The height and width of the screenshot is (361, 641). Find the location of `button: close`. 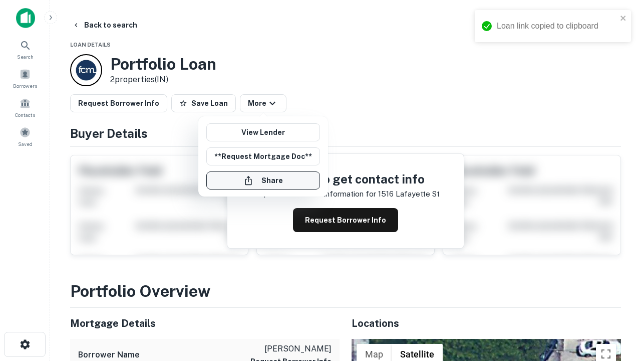

button: close is located at coordinates (624, 19).